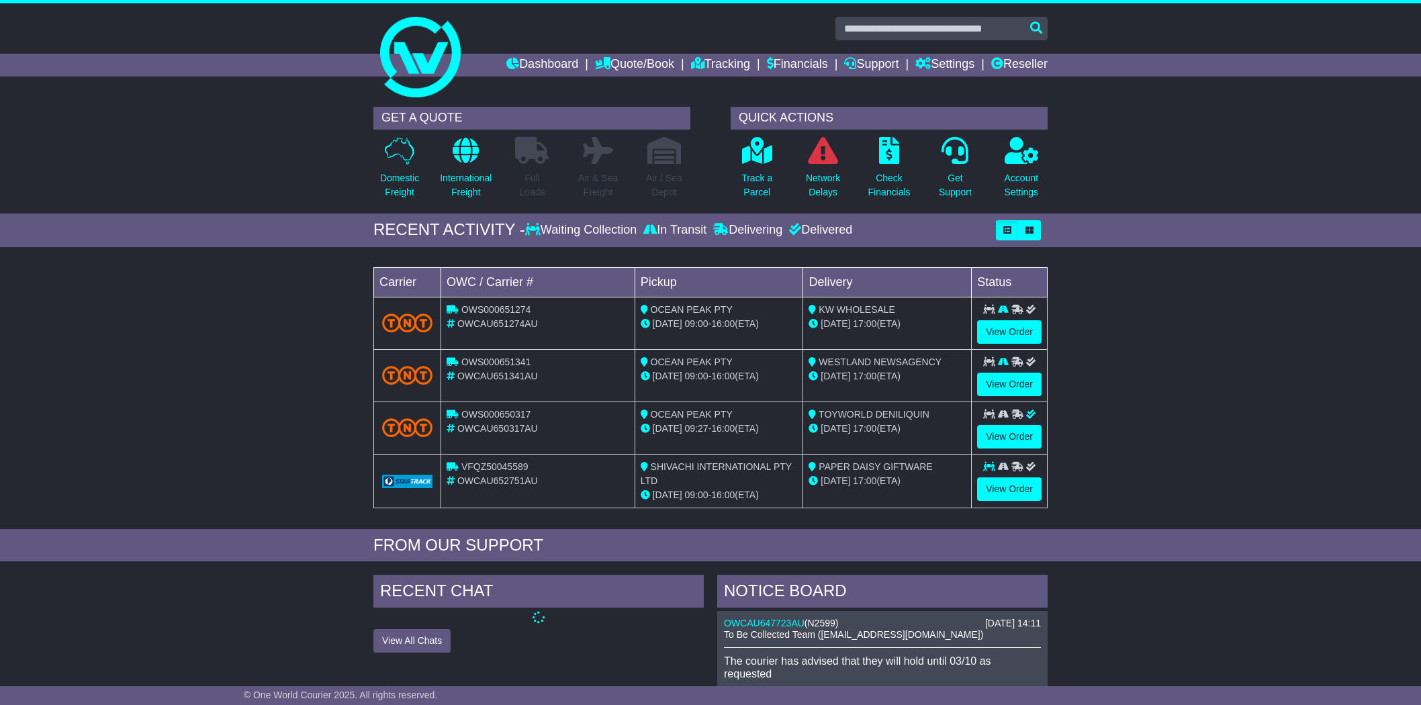  Describe the element at coordinates (539, 593) in the screenshot. I see `div: RECENT CHAT` at that location.